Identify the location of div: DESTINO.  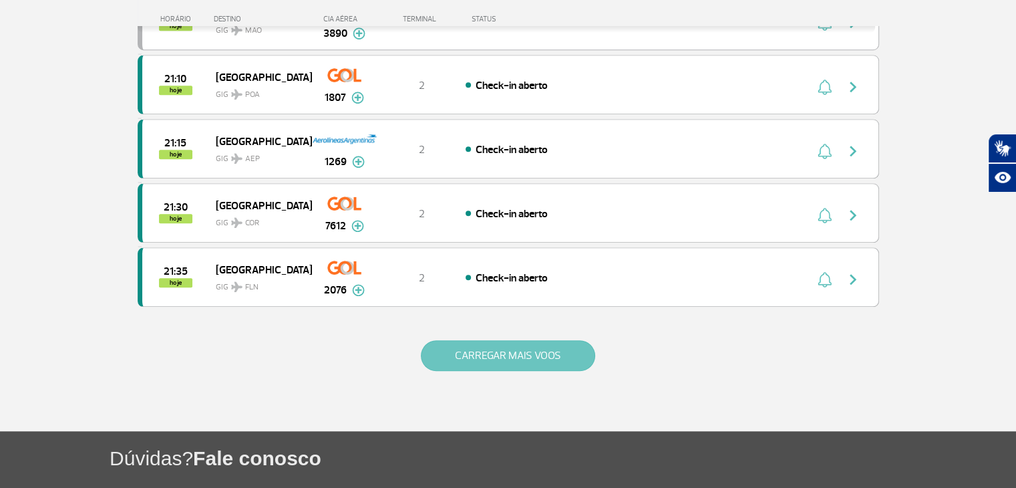
(263, 19).